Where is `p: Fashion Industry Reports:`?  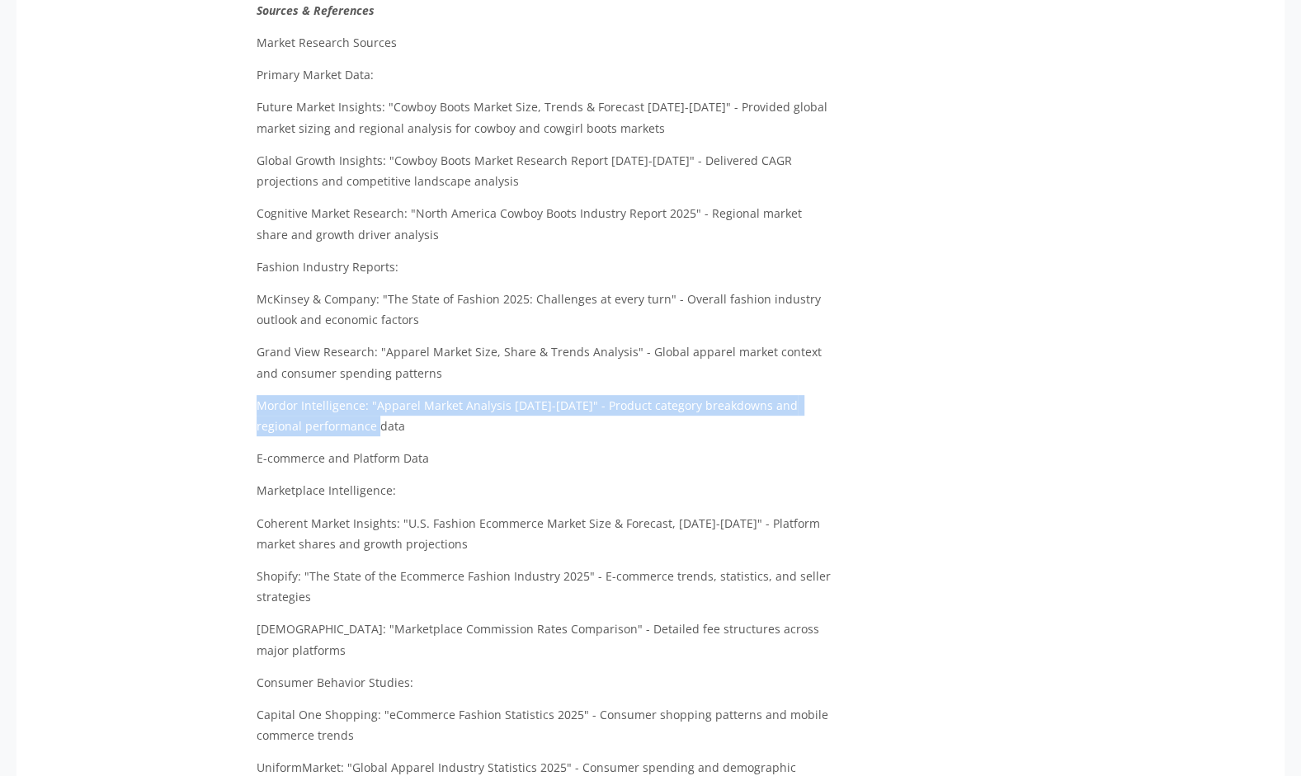
p: Fashion Industry Reports: is located at coordinates (545, 266).